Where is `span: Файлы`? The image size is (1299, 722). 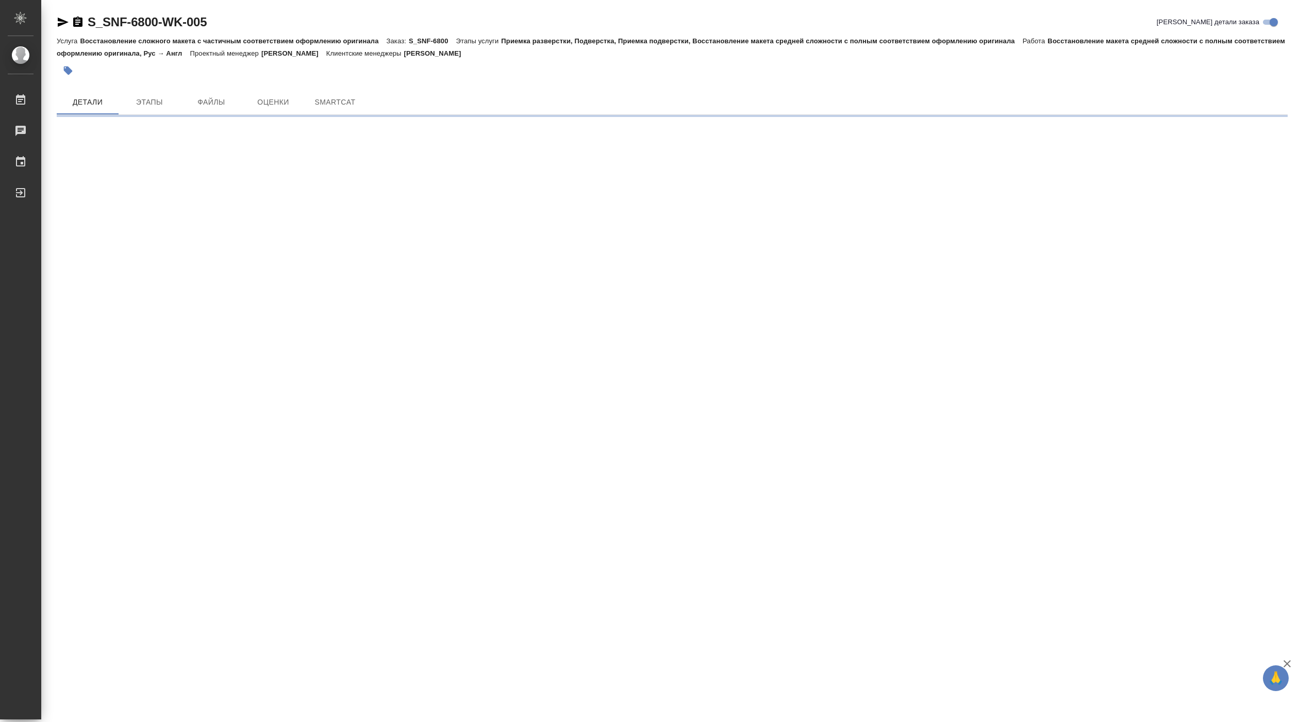 span: Файлы is located at coordinates (211, 102).